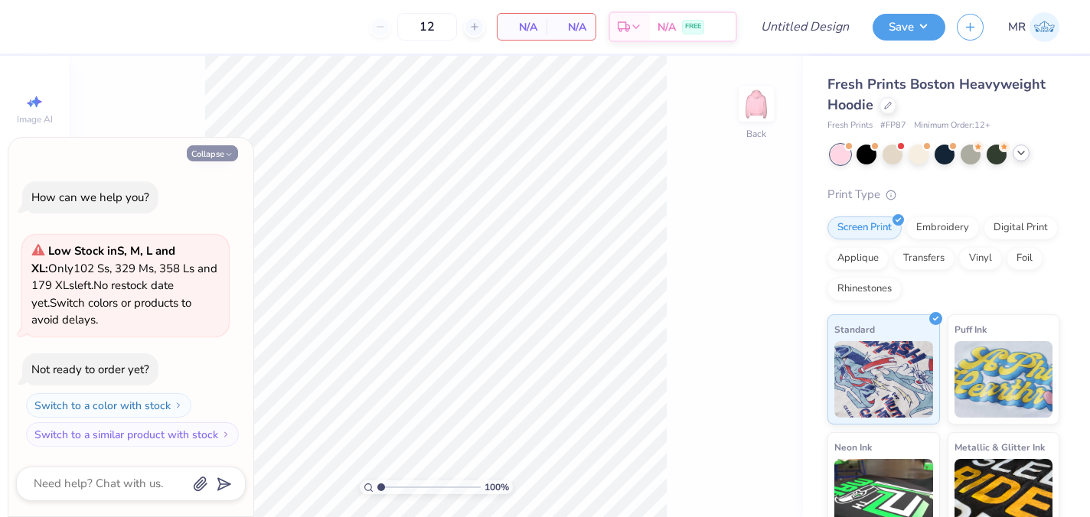  What do you see at coordinates (909, 27) in the screenshot?
I see `button: Save` at bounding box center [909, 27].